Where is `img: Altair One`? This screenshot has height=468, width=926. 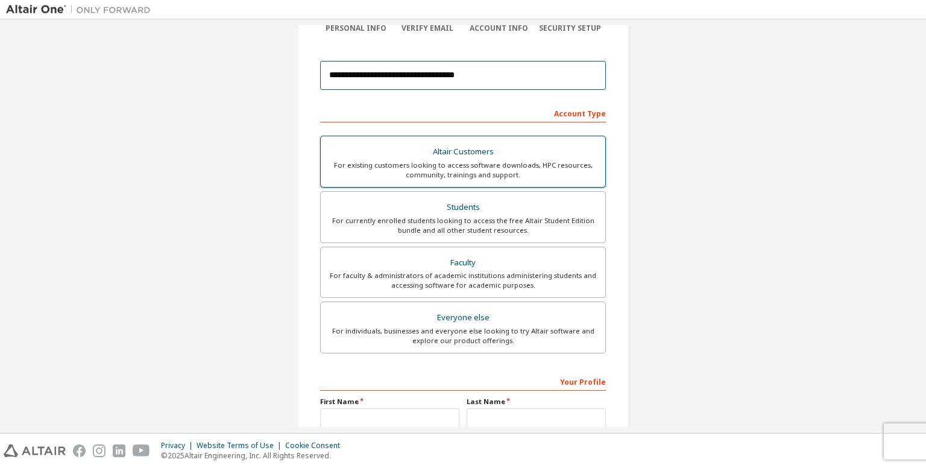 img: Altair One is located at coordinates (81, 10).